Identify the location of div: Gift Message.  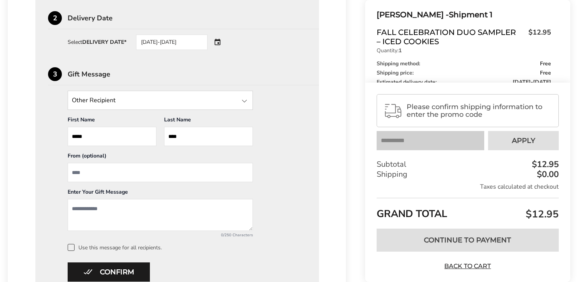
(193, 74).